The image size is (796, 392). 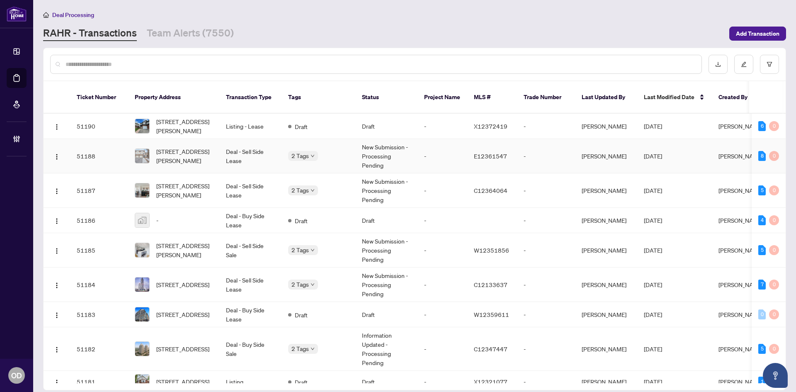 I want to click on div: 4, so click(x=762, y=220).